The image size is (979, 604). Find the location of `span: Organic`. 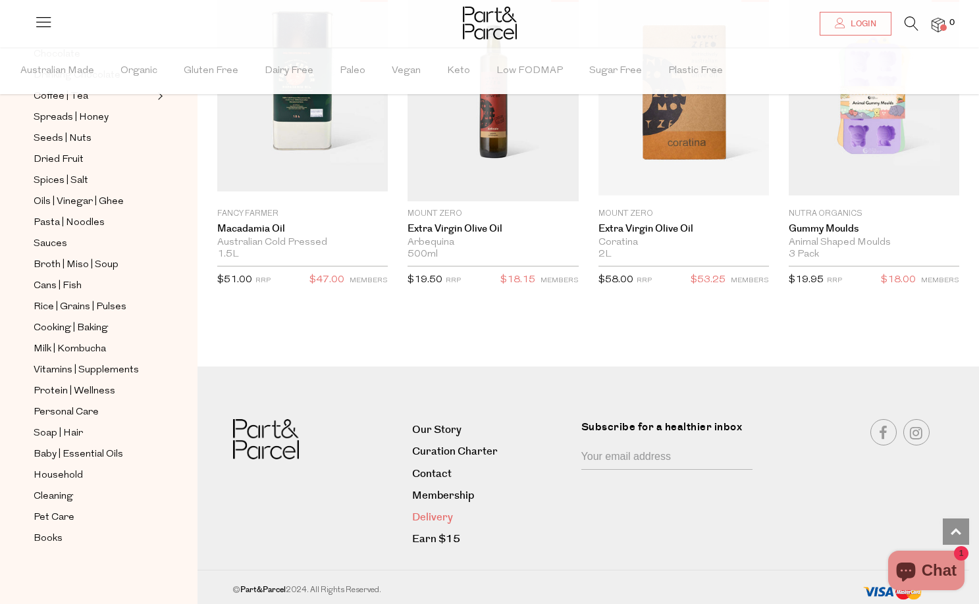

span: Organic is located at coordinates (139, 71).